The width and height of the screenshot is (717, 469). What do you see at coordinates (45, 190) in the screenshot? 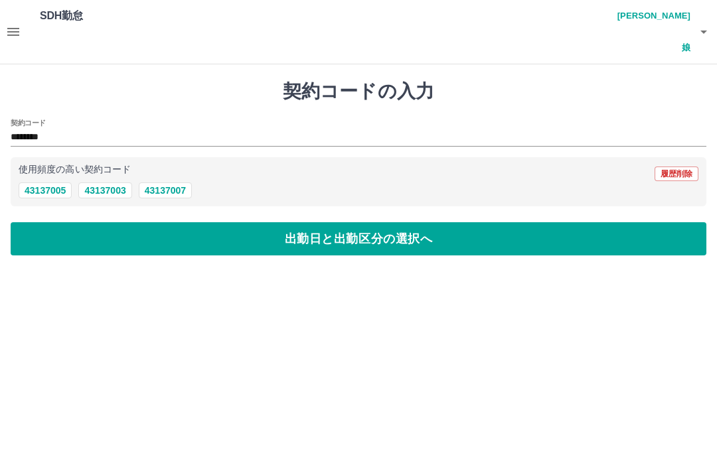
I see `button: 43137005` at bounding box center [45, 190].